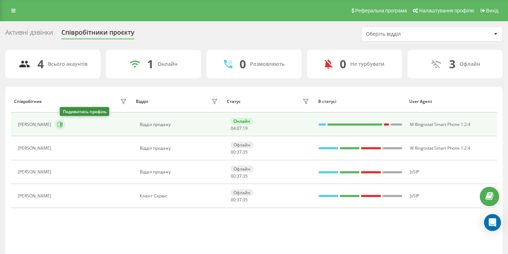  I want to click on div: Не турбувати, so click(368, 64).